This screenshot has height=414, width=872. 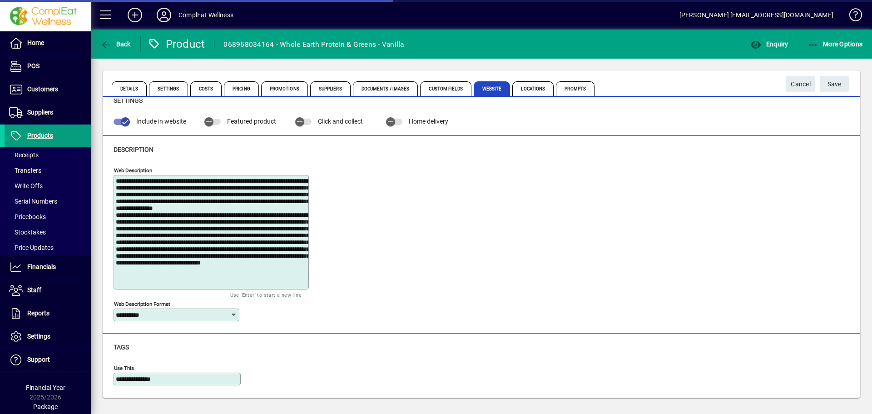 What do you see at coordinates (161, 121) in the screenshot?
I see `span: Include in website` at bounding box center [161, 121].